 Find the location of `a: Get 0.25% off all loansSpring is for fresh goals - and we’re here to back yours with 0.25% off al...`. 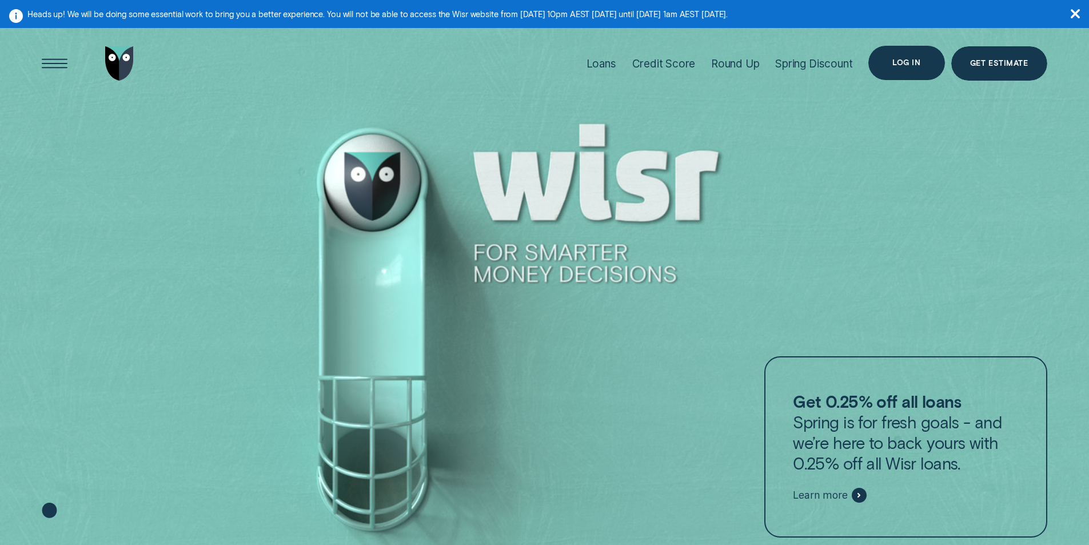

a: Get 0.25% off all loansSpring is for fresh goals - and we’re here to back yours with 0.25% off al... is located at coordinates (905, 447).